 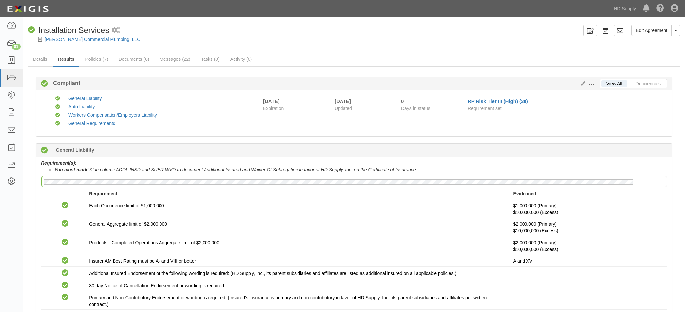 I want to click on span: Requirement set, so click(x=484, y=109).